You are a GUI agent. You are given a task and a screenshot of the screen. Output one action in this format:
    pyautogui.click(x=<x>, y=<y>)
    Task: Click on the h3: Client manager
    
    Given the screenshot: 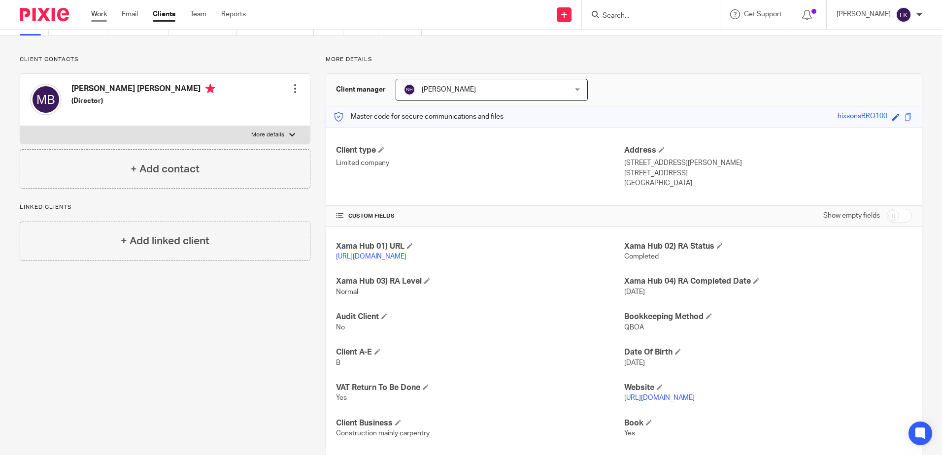 What is the action you would take?
    pyautogui.click(x=361, y=90)
    